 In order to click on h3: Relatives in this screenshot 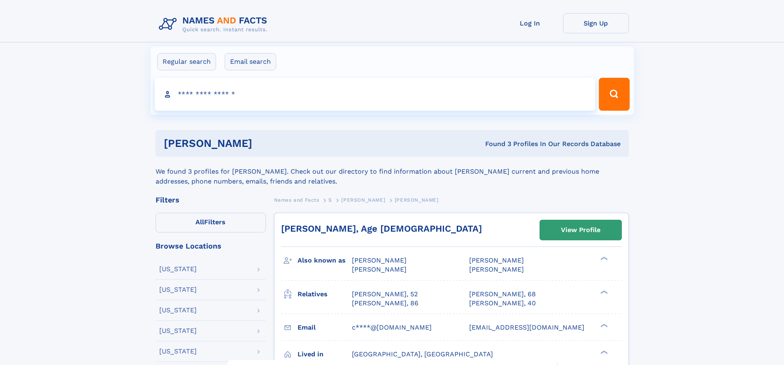, I will do `click(325, 294)`.